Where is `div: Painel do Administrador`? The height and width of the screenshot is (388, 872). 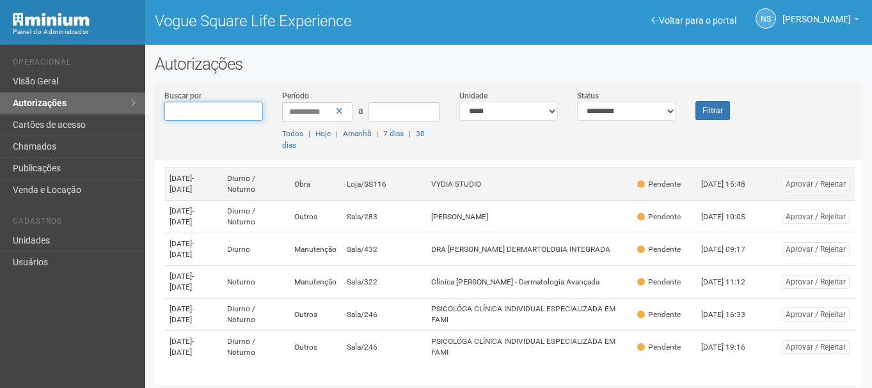 div: Painel do Administrador is located at coordinates (74, 32).